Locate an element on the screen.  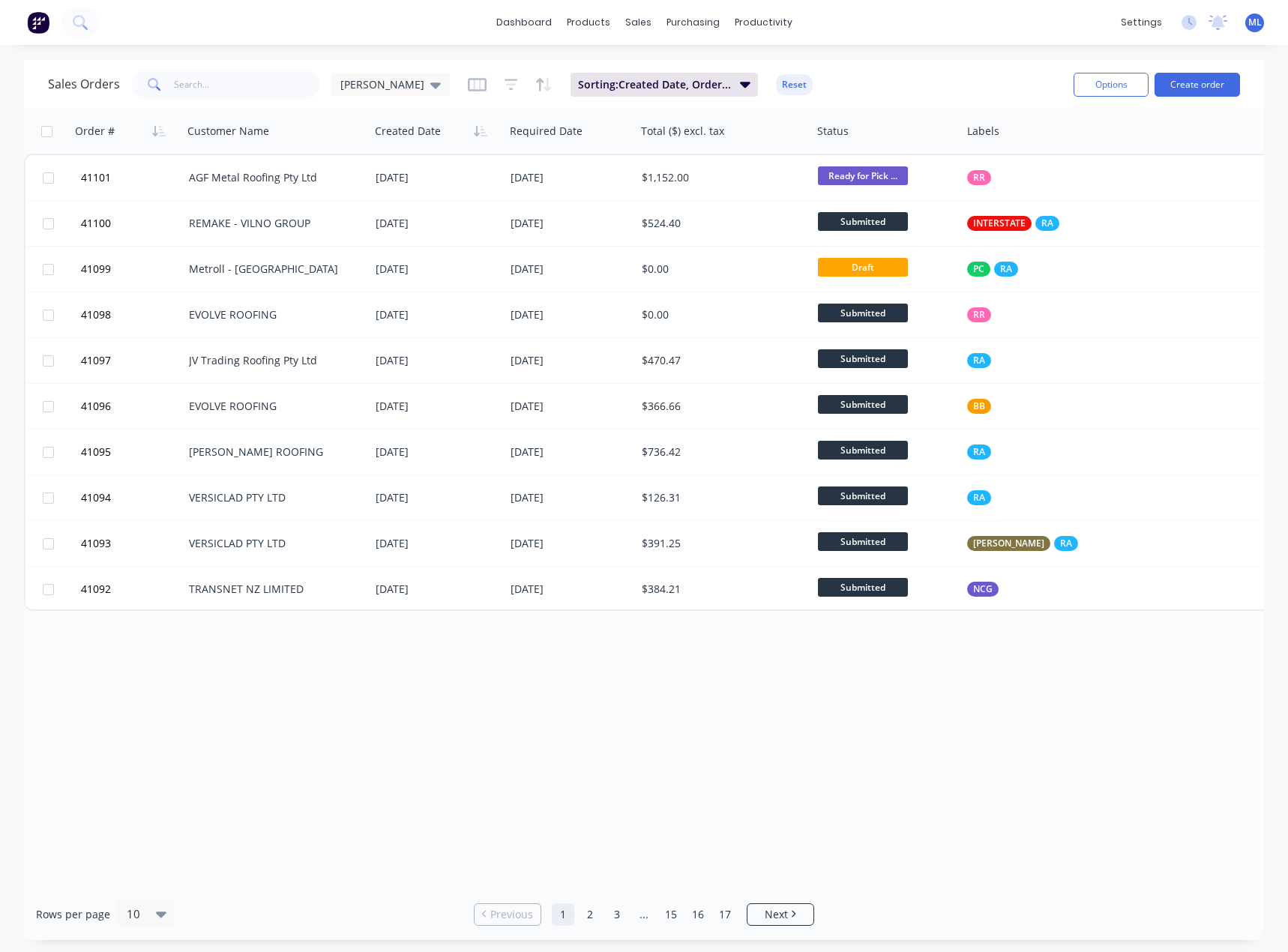
div: $470.47 is located at coordinates (720, 361).